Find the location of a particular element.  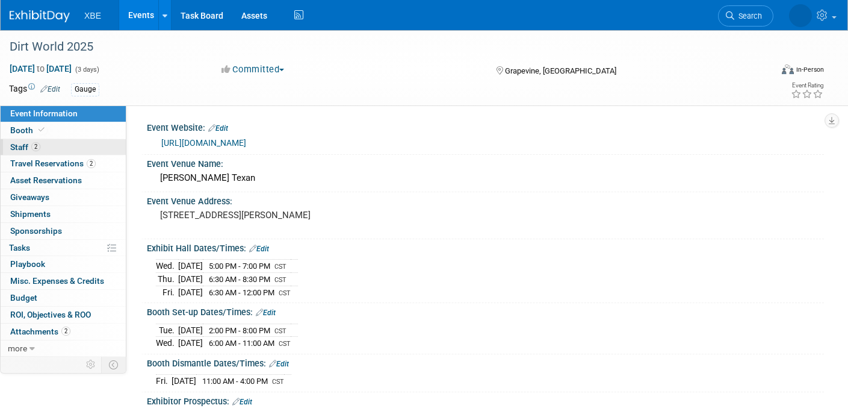

i: Booth reservation complete is located at coordinates (42, 129).